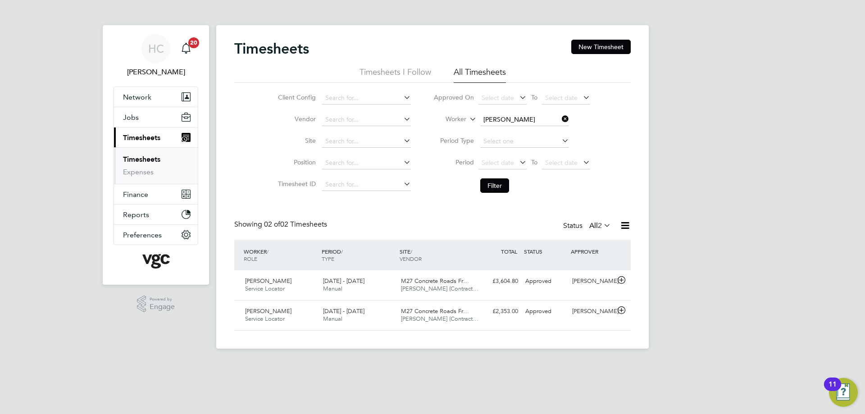 This screenshot has height=414, width=865. What do you see at coordinates (454, 141) in the screenshot?
I see `label: Period Type` at bounding box center [454, 141].